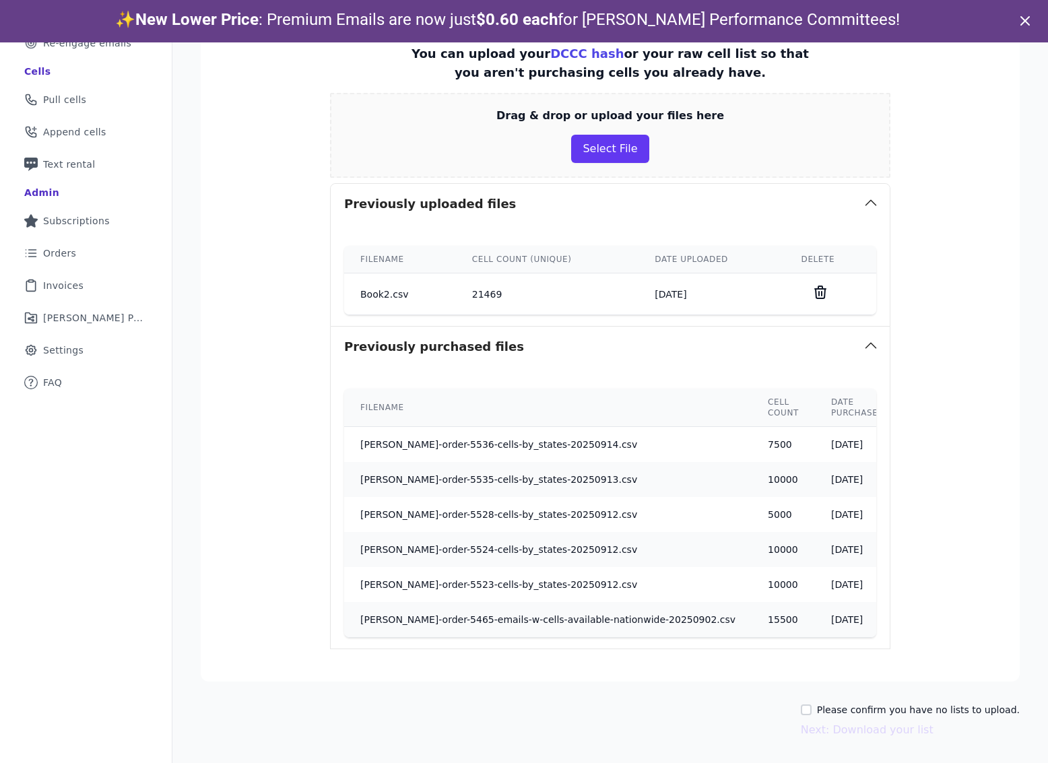 This screenshot has width=1048, height=763. Describe the element at coordinates (434, 347) in the screenshot. I see `h3: Previously purchased files` at that location.